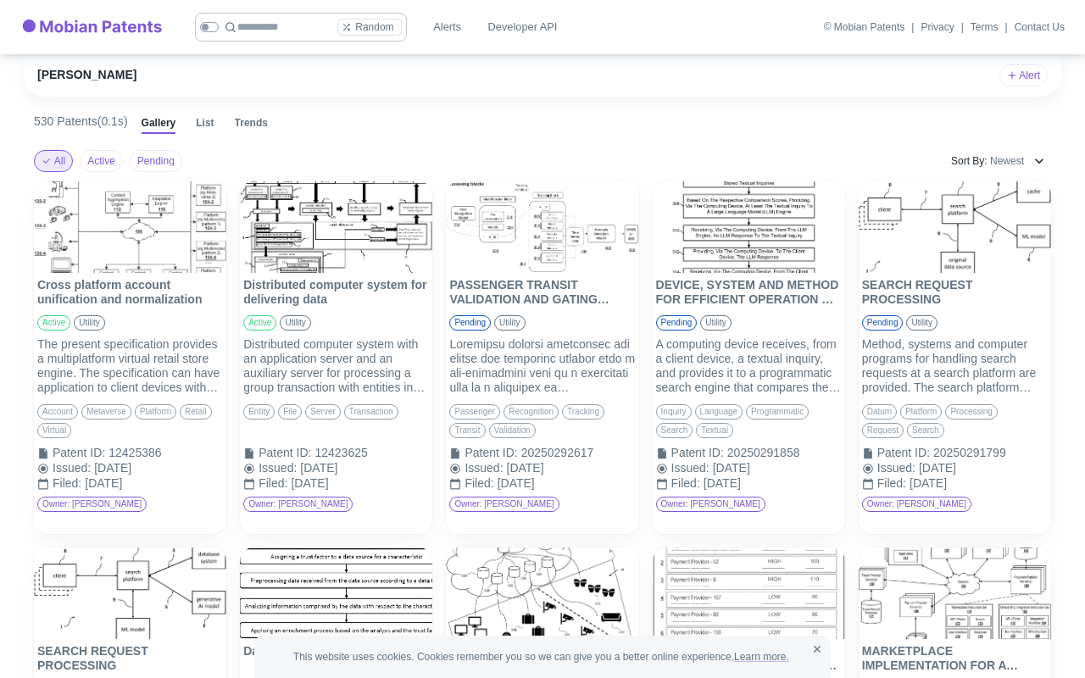 Image resolution: width=1085 pixels, height=678 pixels. What do you see at coordinates (290, 412) in the screenshot?
I see `span: file` at bounding box center [290, 412].